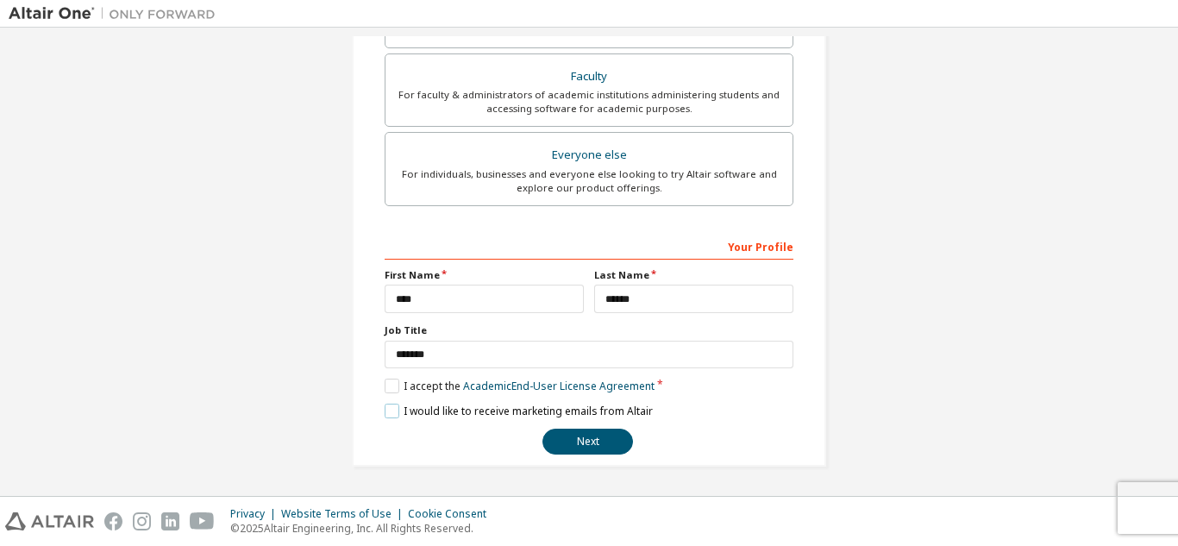 The width and height of the screenshot is (1178, 546). Describe the element at coordinates (255, 514) in the screenshot. I see `div: Privacy` at that location.